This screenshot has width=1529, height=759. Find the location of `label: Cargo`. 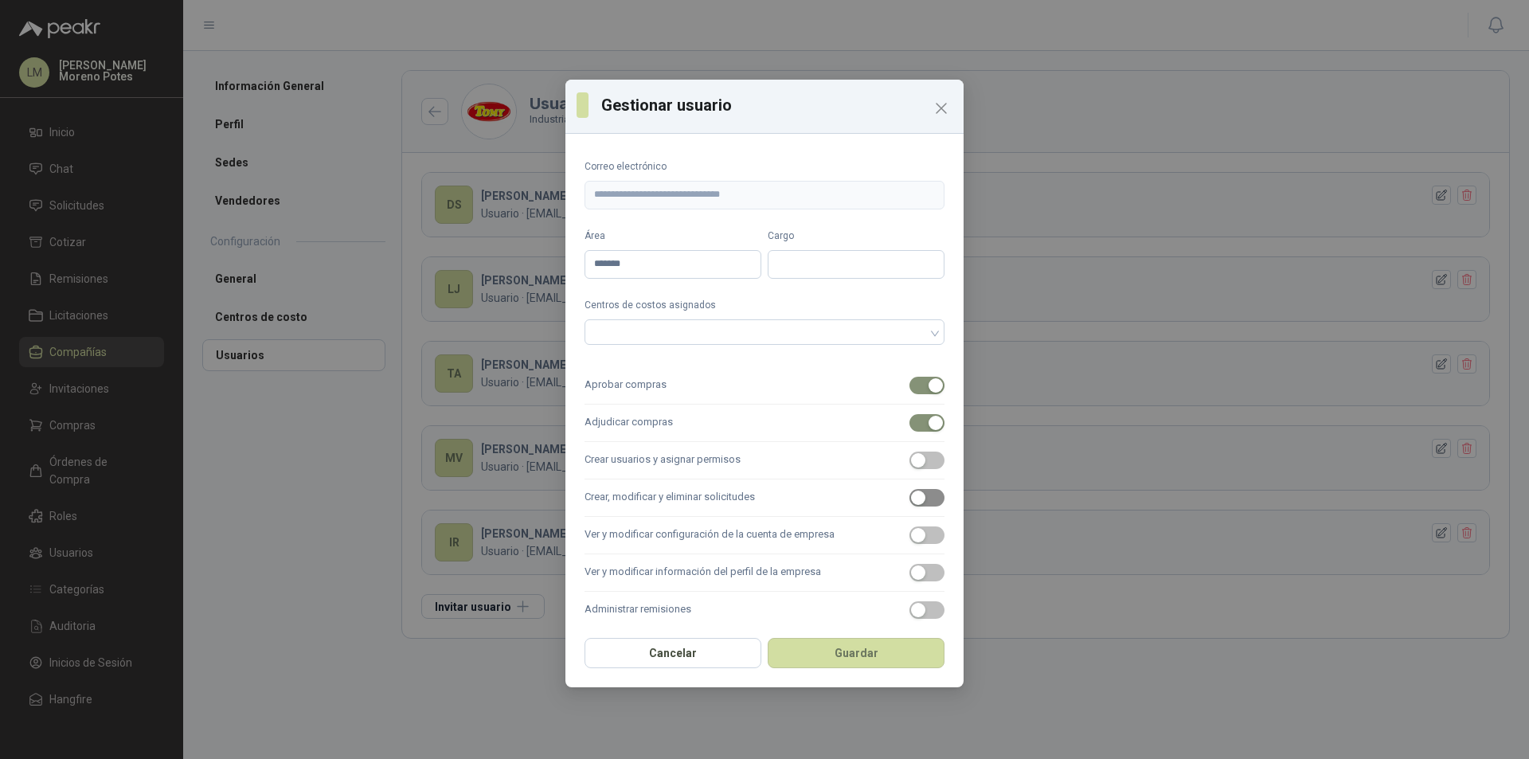

label: Cargo is located at coordinates (856, 236).